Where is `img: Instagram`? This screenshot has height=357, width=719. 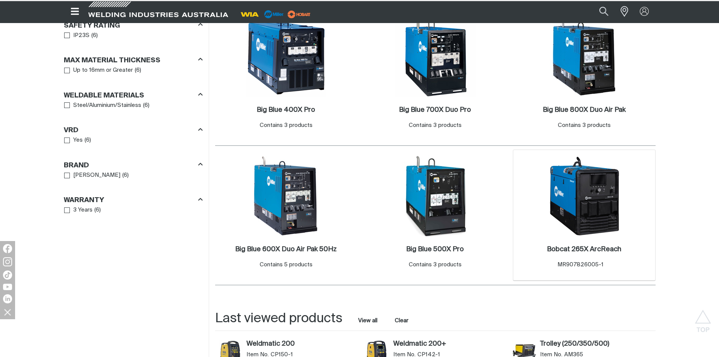 img: Instagram is located at coordinates (8, 262).